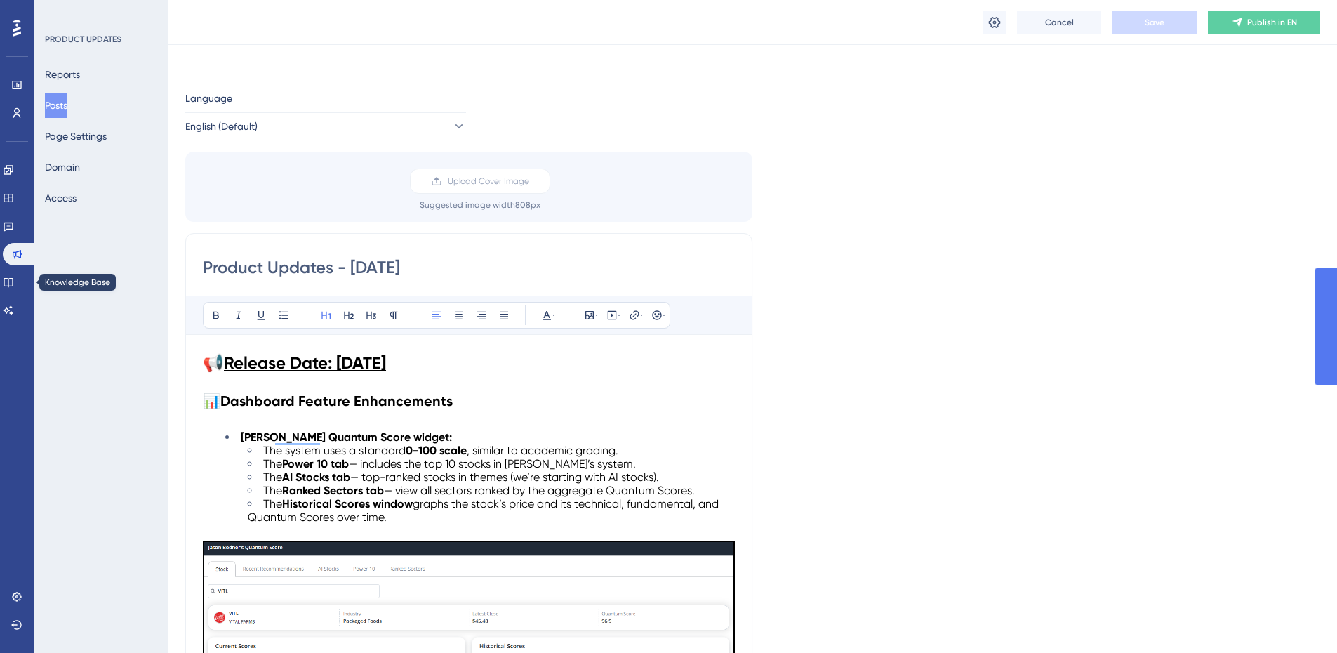 The width and height of the screenshot is (1337, 653). Describe the element at coordinates (1155, 22) in the screenshot. I see `span: Save` at that location.